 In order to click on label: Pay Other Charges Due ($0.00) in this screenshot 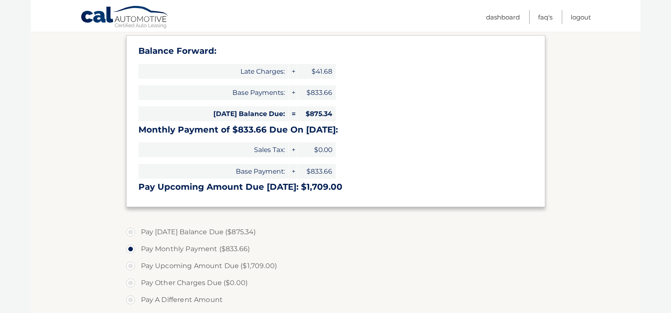, I will do `click(336, 283)`.